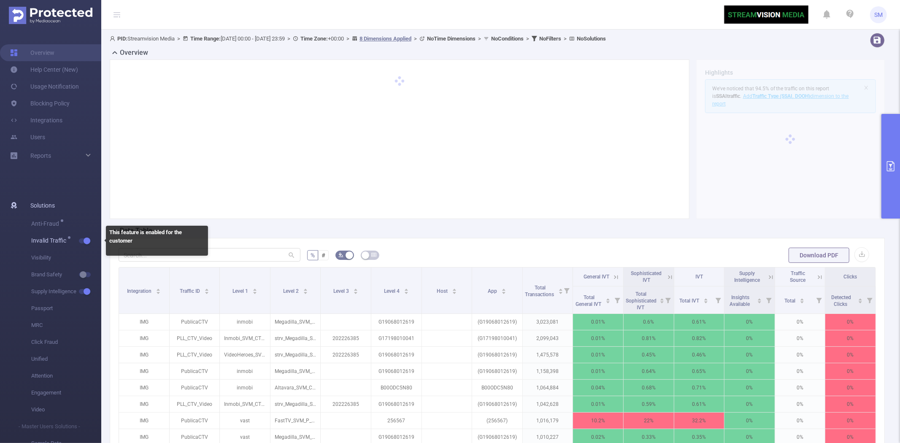  I want to click on p: IMG, so click(144, 338).